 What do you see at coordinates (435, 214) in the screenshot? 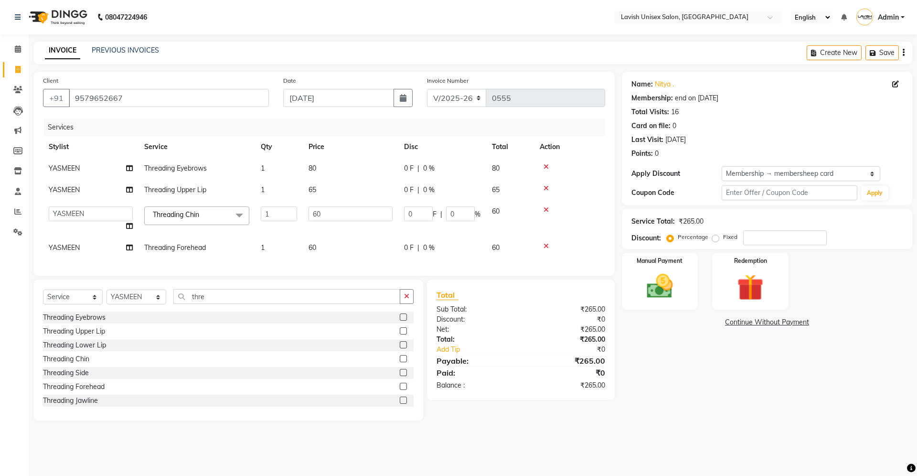
I see `span: F` at bounding box center [435, 214].